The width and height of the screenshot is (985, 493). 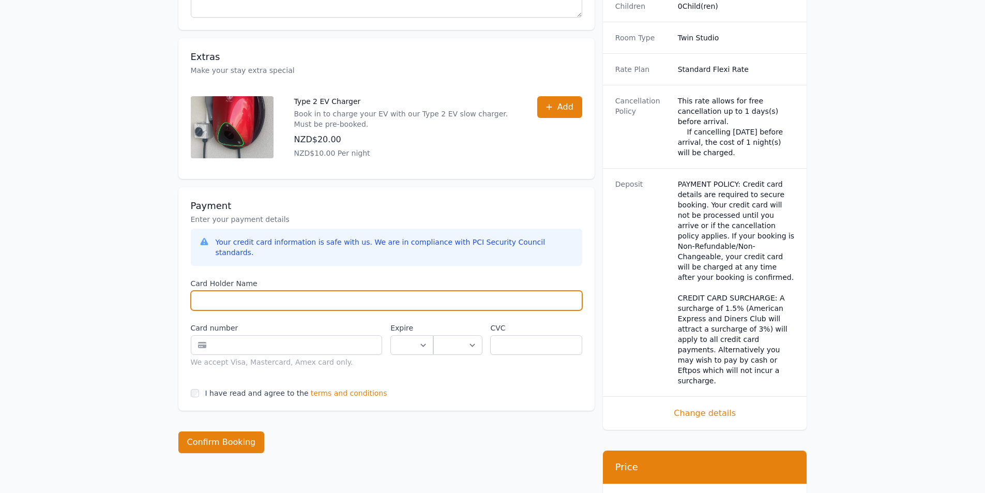 I want to click on dd: Twin Studio, so click(x=736, y=38).